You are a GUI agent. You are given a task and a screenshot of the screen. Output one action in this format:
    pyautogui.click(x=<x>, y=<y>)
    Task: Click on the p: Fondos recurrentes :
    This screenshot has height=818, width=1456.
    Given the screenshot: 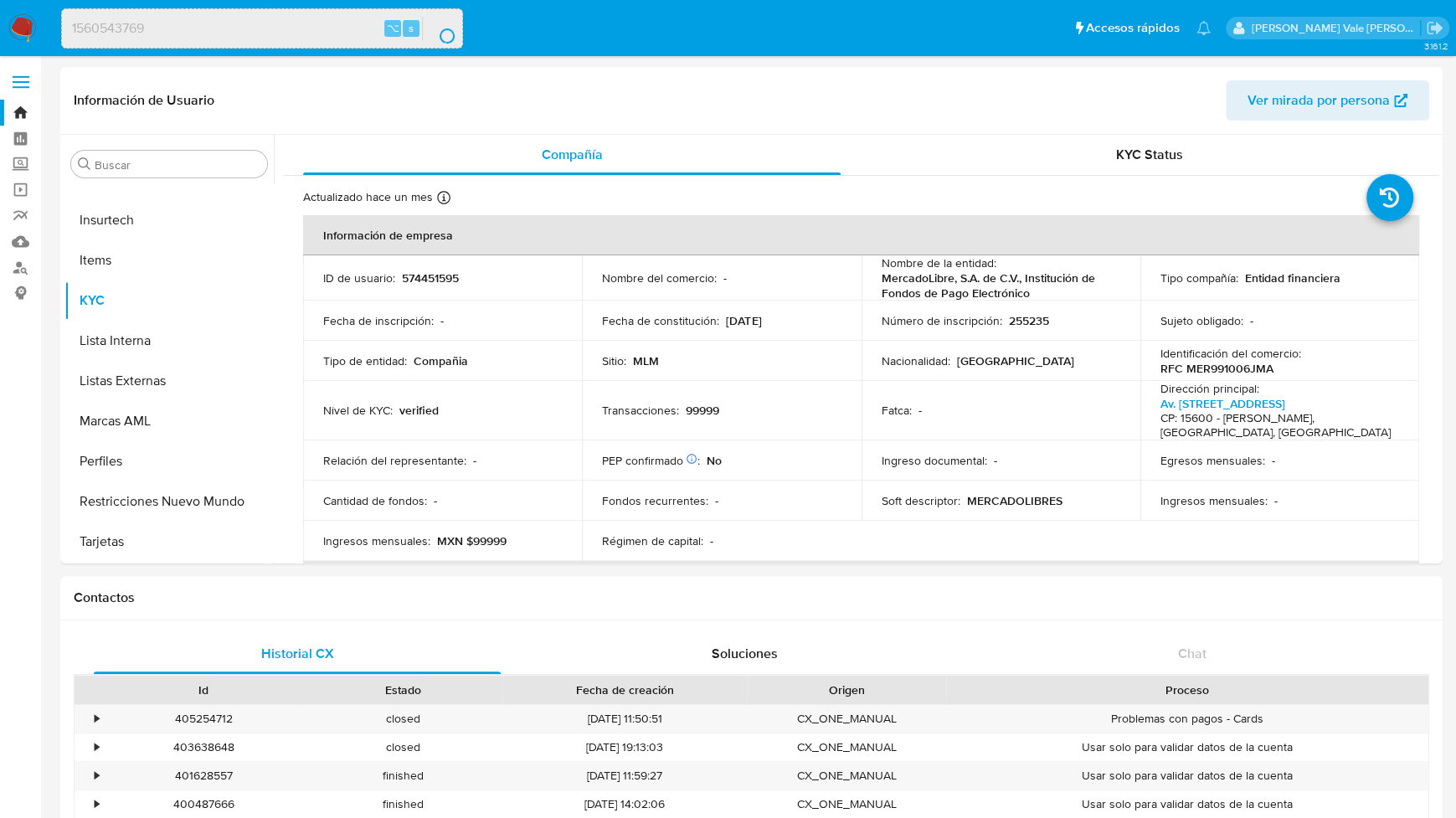 What is the action you would take?
    pyautogui.click(x=654, y=501)
    